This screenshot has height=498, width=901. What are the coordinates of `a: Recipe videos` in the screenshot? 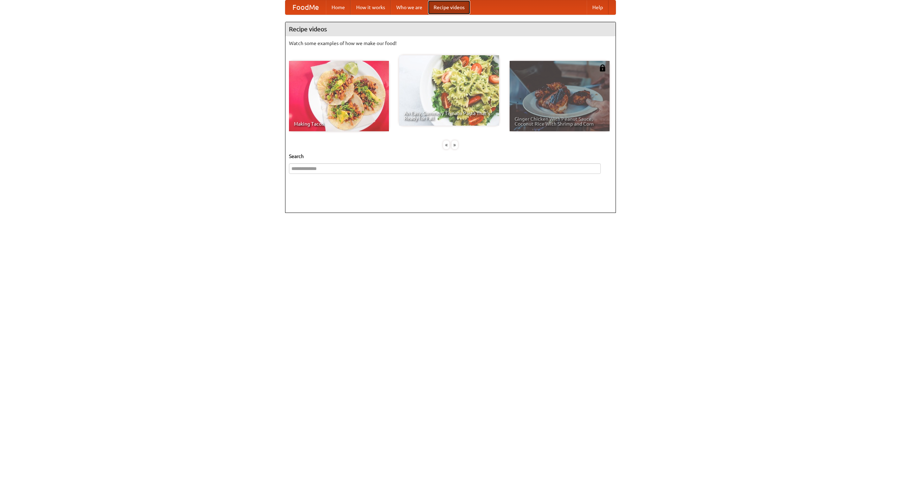 It's located at (449, 7).